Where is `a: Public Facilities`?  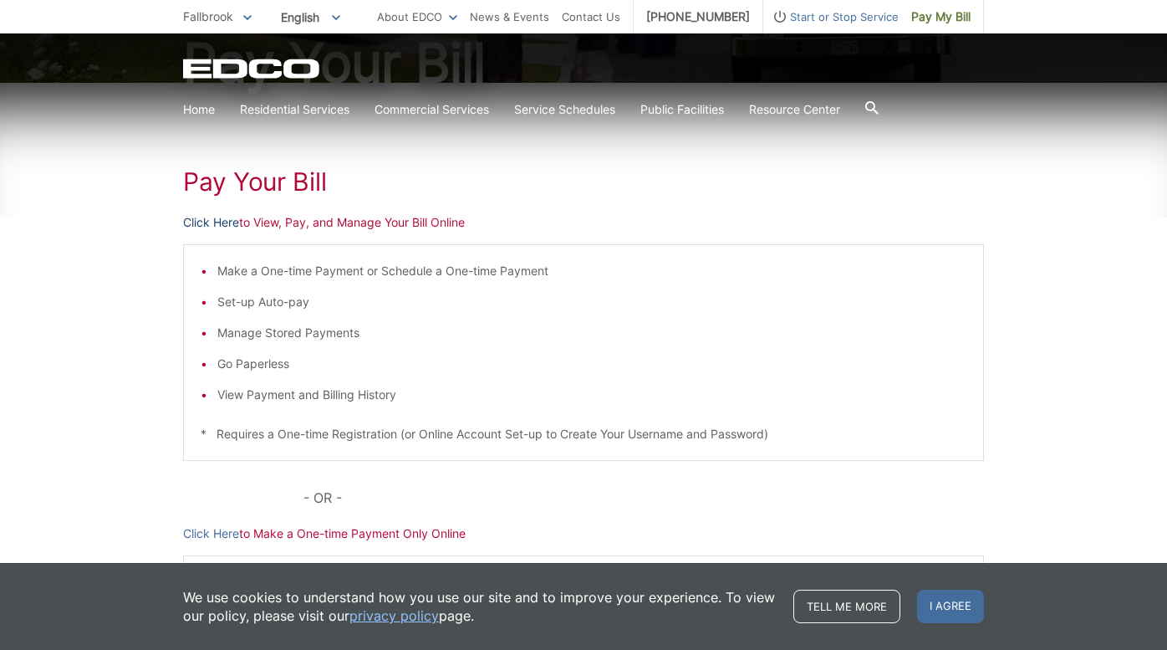 a: Public Facilities is located at coordinates (682, 110).